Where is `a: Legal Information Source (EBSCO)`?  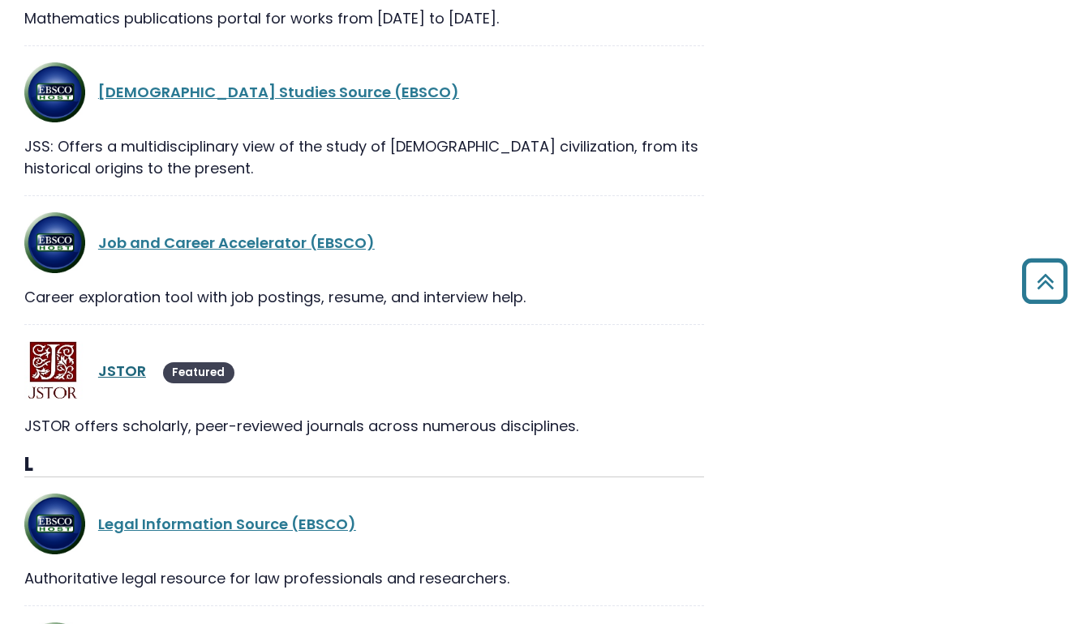 a: Legal Information Source (EBSCO) is located at coordinates (227, 524).